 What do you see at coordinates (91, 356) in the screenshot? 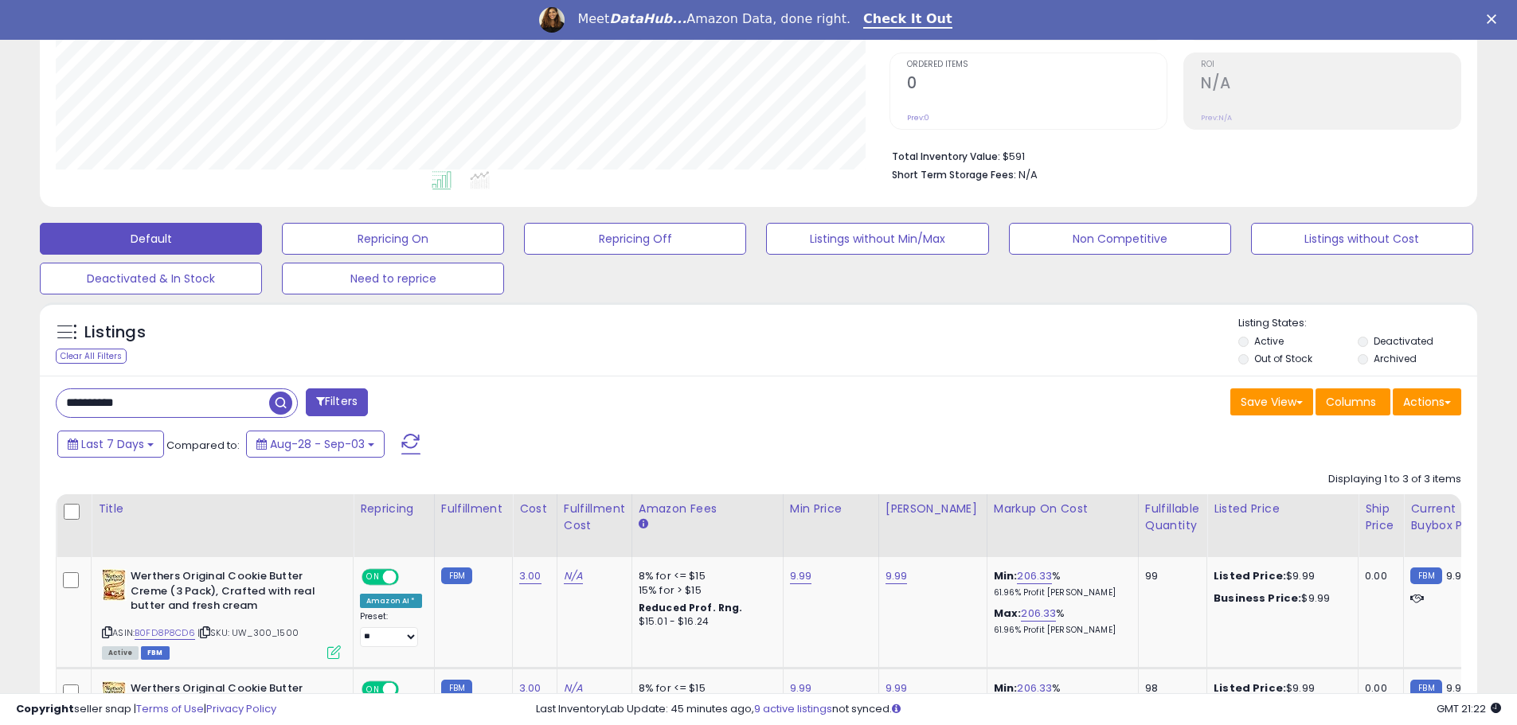
I see `div: Clear All Filters` at bounding box center [91, 356].